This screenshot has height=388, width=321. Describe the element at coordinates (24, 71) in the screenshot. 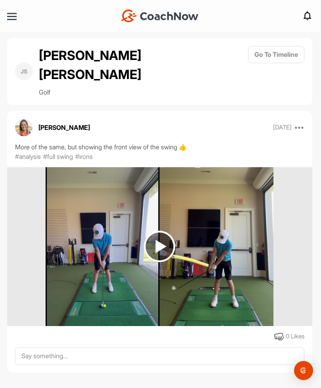

I see `div: JS` at that location.